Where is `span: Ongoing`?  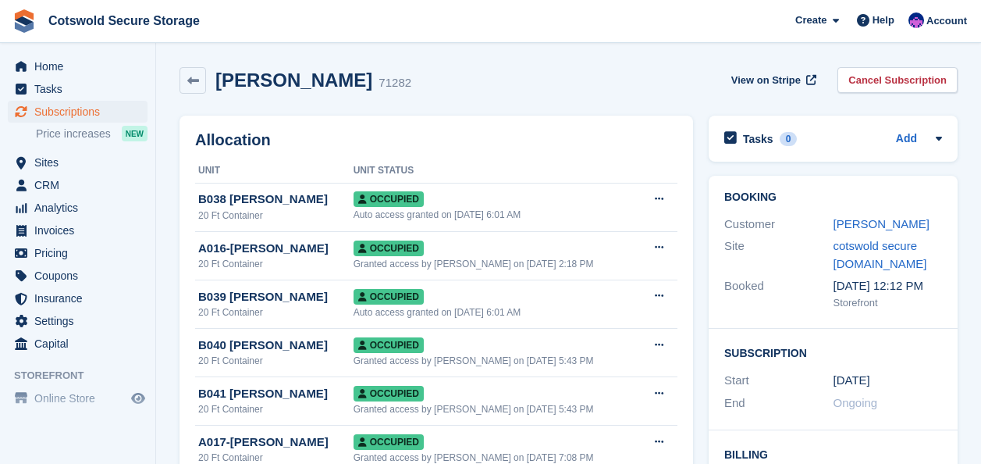
span: Ongoing is located at coordinates (855, 402).